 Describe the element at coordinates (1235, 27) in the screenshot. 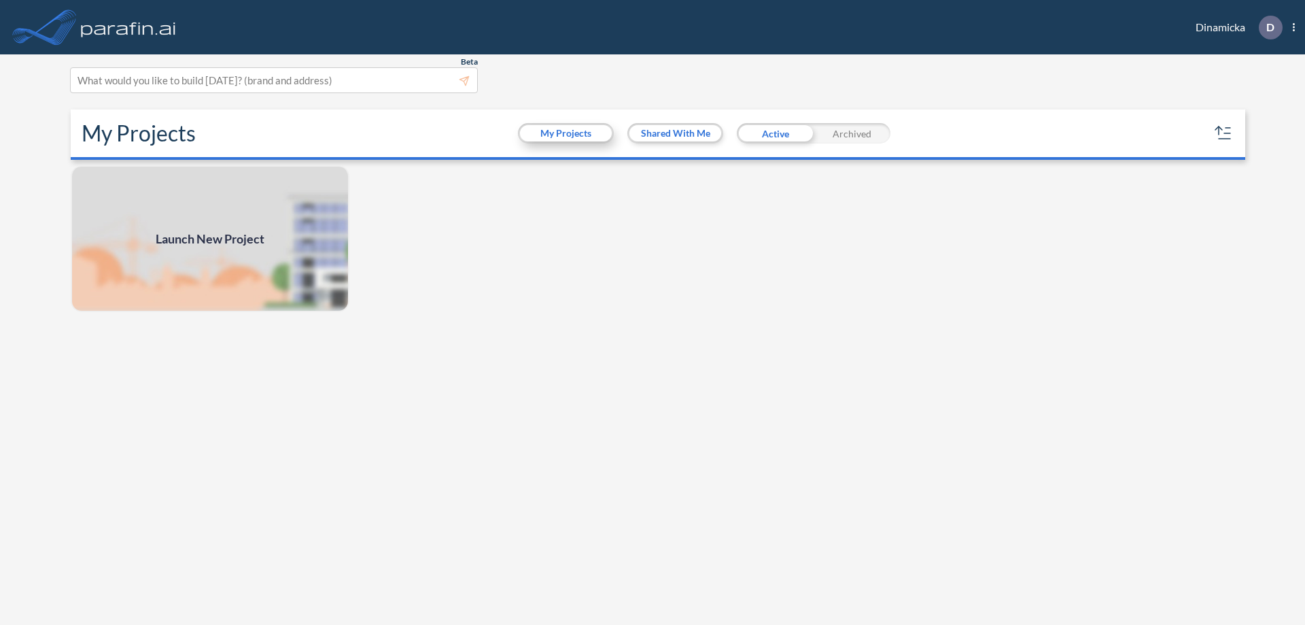

I see `div: Dinamicka` at that location.